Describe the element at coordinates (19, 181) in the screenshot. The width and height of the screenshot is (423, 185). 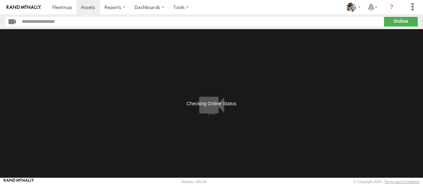
I see `a: Visit our Website` at that location.